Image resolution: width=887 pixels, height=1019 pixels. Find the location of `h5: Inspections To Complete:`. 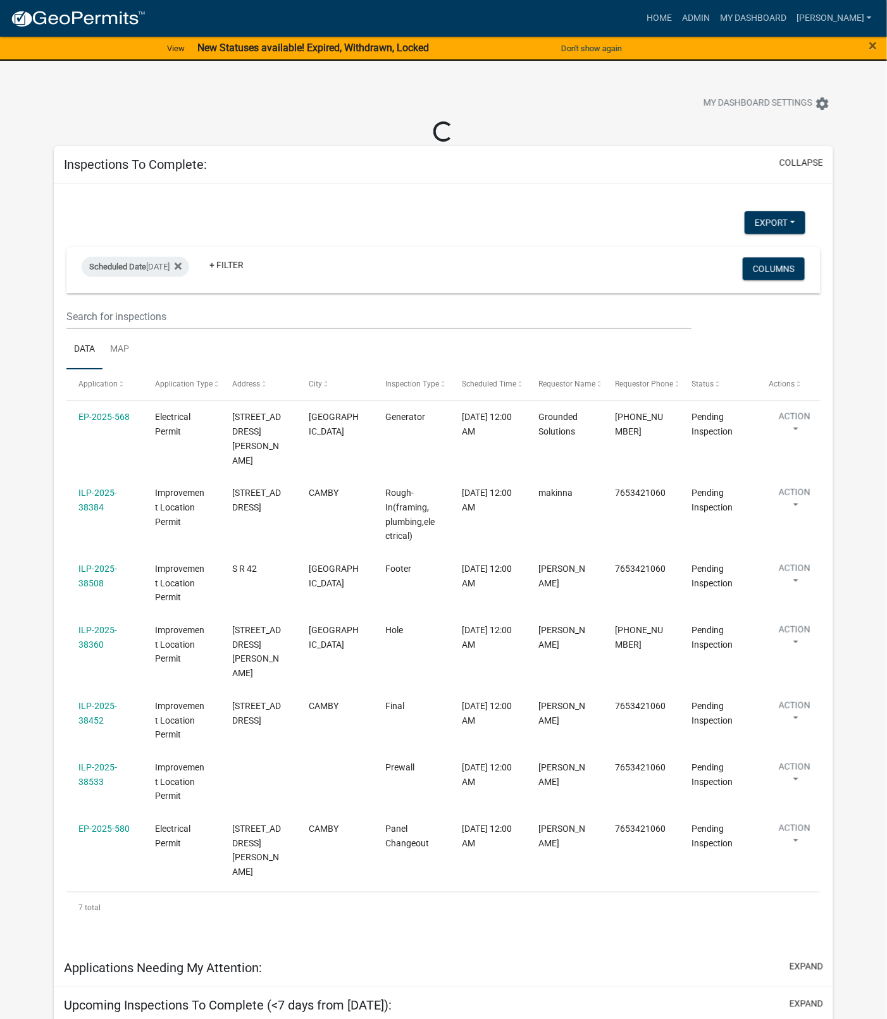

h5: Inspections To Complete: is located at coordinates (135, 164).